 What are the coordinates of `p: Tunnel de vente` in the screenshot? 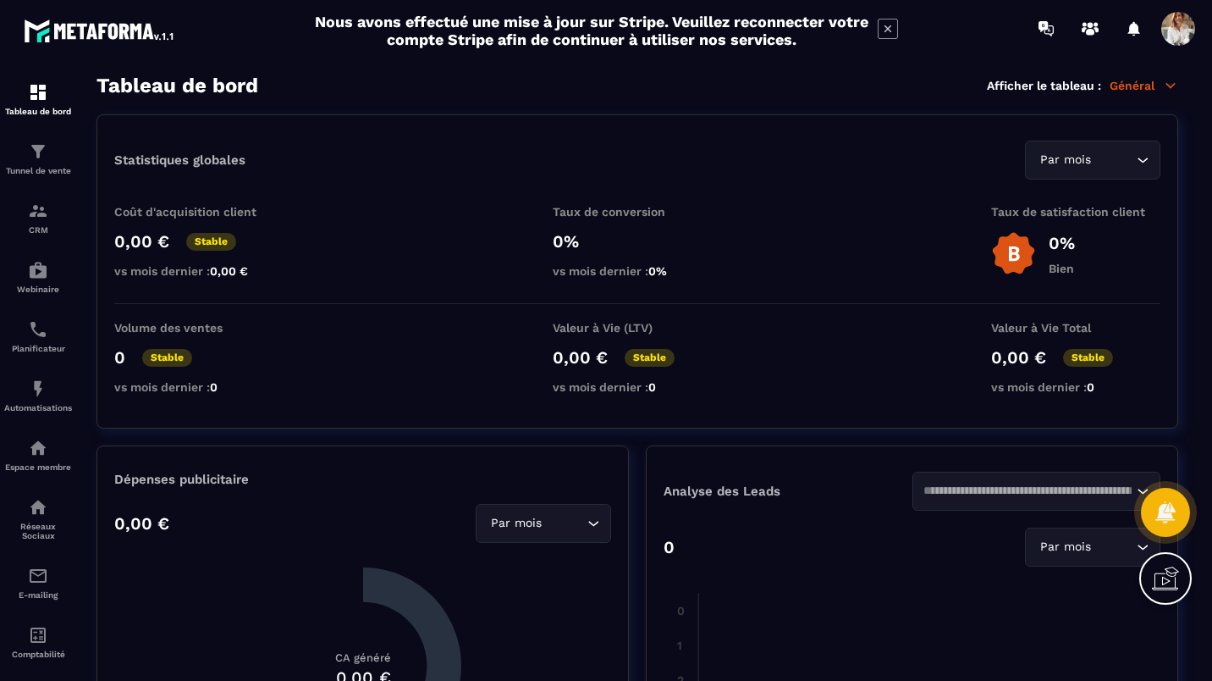 It's located at (38, 170).